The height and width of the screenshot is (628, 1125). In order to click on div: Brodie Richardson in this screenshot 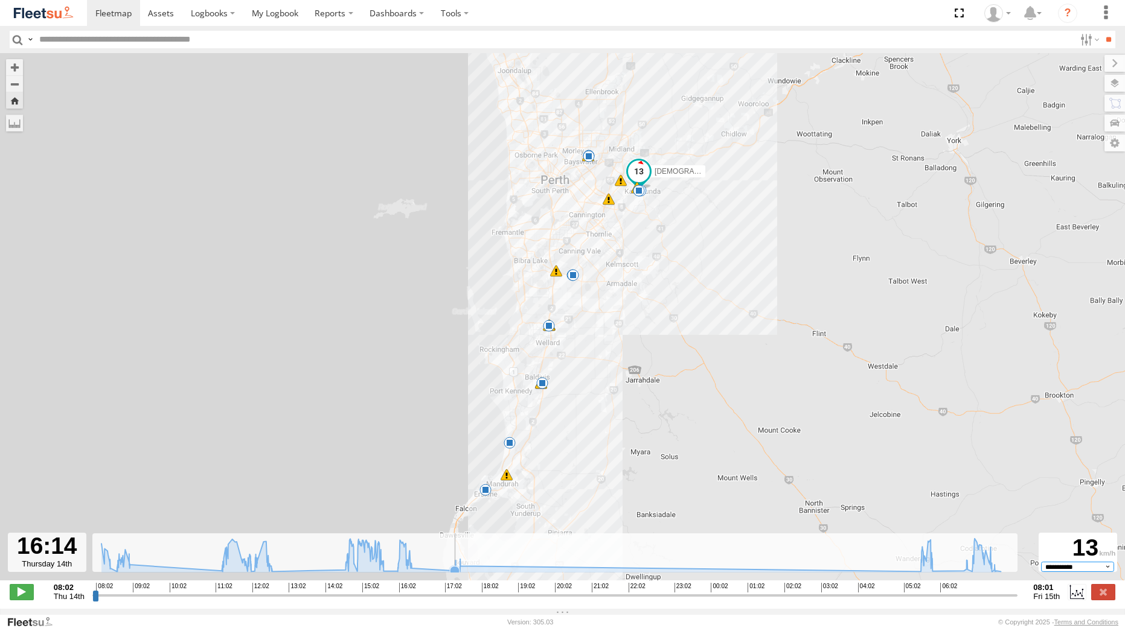, I will do `click(997, 13)`.